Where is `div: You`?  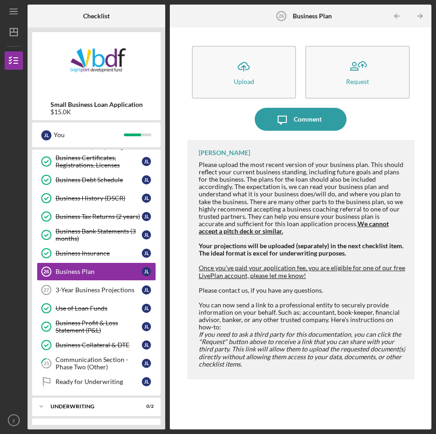 div: You is located at coordinates (89, 135).